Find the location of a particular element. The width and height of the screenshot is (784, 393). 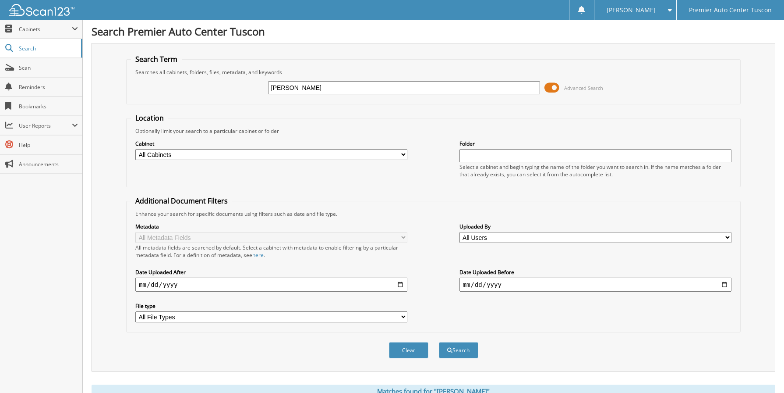

span: Scan is located at coordinates (48, 67).